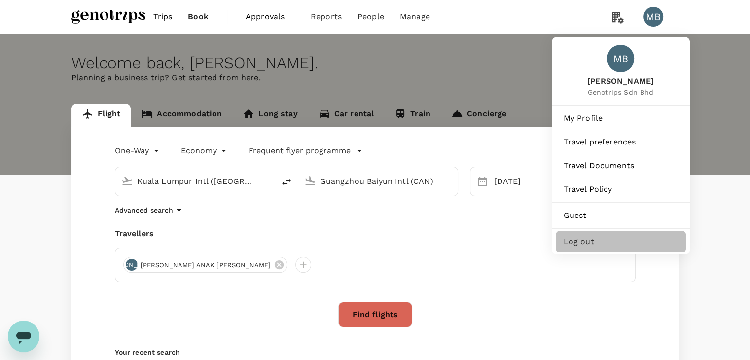 The height and width of the screenshot is (360, 750). What do you see at coordinates (621, 142) in the screenshot?
I see `a: Travel preferences` at bounding box center [621, 142].